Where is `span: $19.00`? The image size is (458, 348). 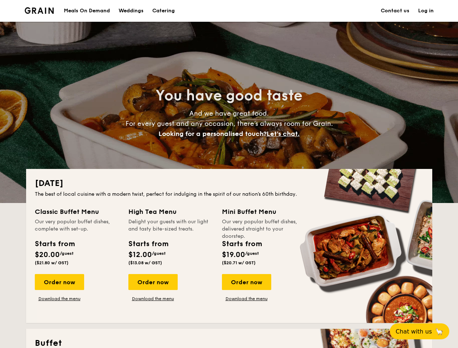
span: $19.00 is located at coordinates (234, 255).